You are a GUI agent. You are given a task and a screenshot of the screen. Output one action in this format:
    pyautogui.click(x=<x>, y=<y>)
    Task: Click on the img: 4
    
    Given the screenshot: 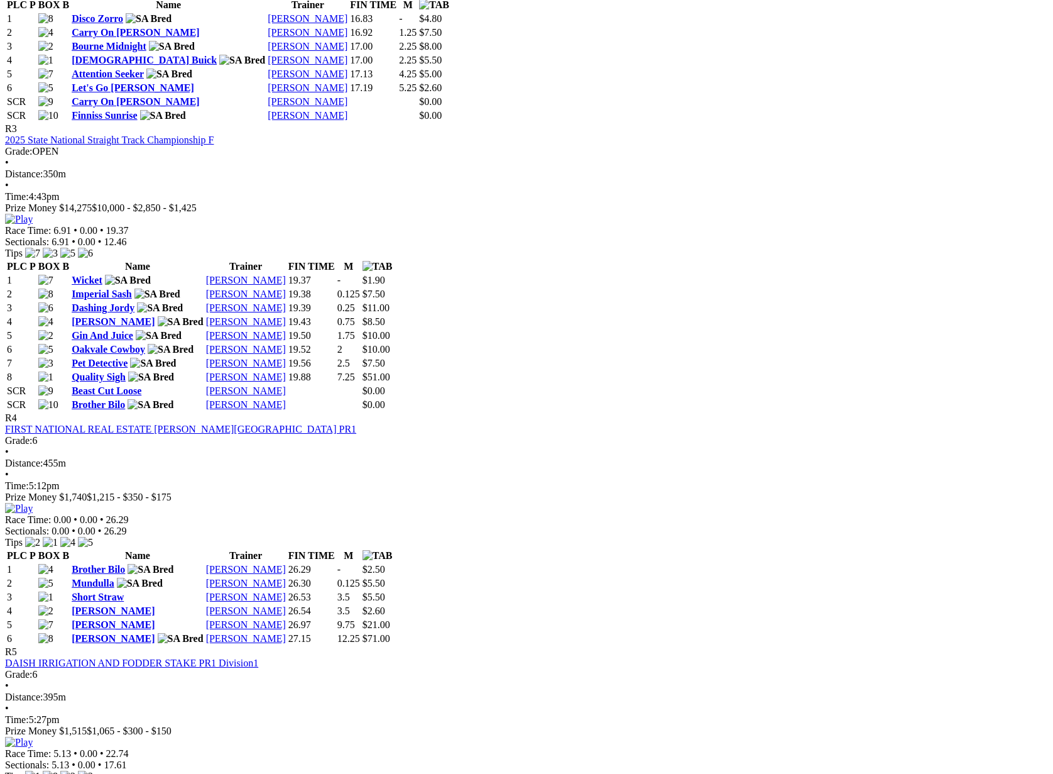 What is the action you would take?
    pyautogui.click(x=68, y=542)
    